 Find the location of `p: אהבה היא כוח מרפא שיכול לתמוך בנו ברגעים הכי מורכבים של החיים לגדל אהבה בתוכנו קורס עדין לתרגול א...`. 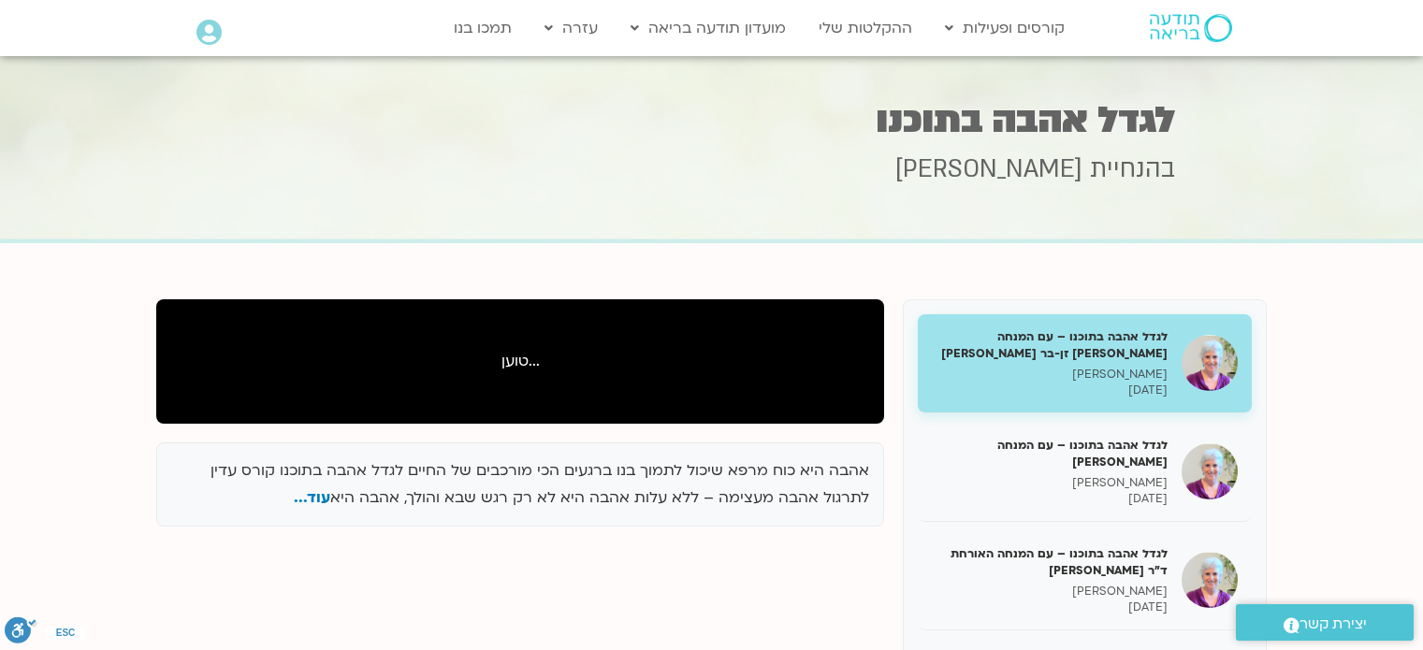

p: אהבה היא כוח מרפא שיכול לתמוך בנו ברגעים הכי מורכבים של החיים לגדל אהבה בתוכנו קורס עדין לתרגול א... is located at coordinates (520, 485).